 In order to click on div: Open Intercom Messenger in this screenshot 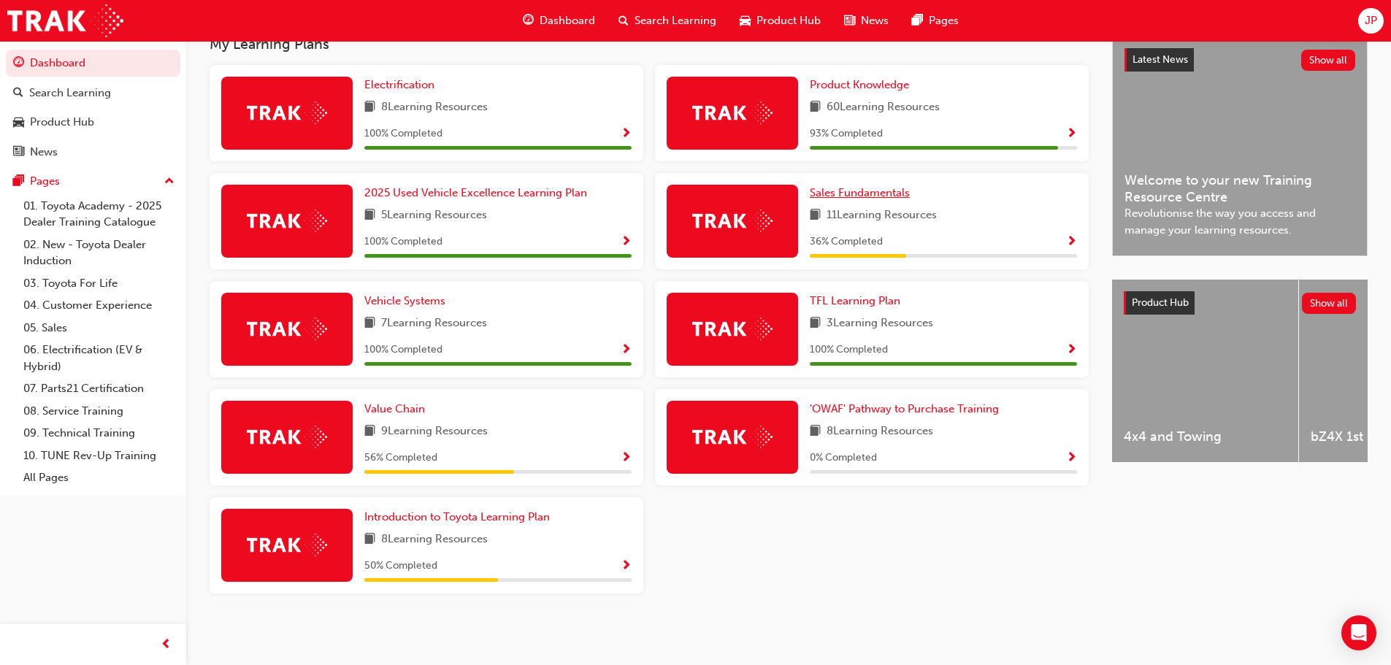, I will do `click(1359, 633)`.